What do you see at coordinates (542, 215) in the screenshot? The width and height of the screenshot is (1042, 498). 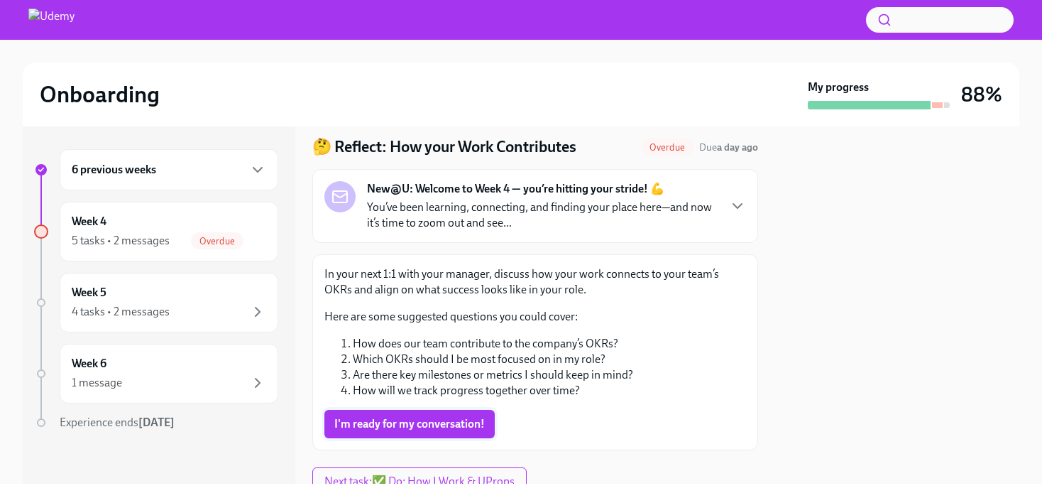 I see `p: You’ve been learning, connecting, and finding your place here—and now it’s time to zoom out and s...` at bounding box center [542, 215].